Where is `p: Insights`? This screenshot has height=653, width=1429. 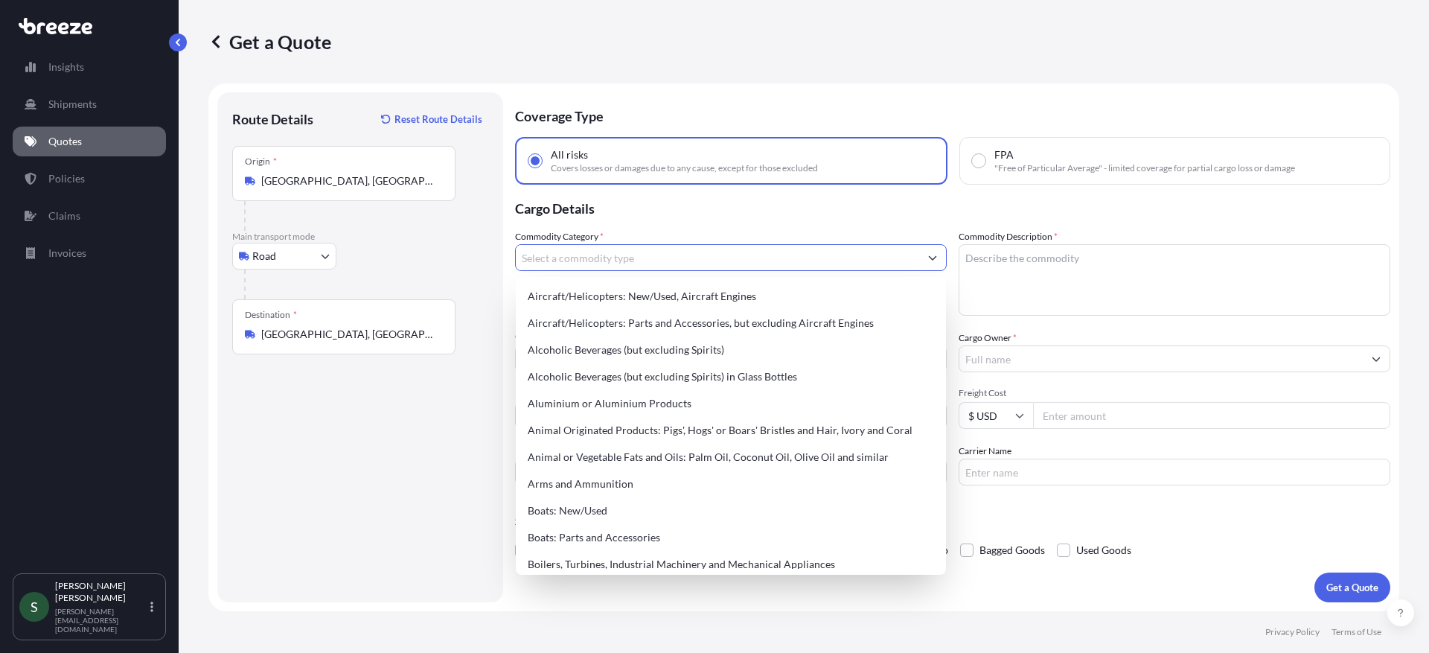 p: Insights is located at coordinates (66, 67).